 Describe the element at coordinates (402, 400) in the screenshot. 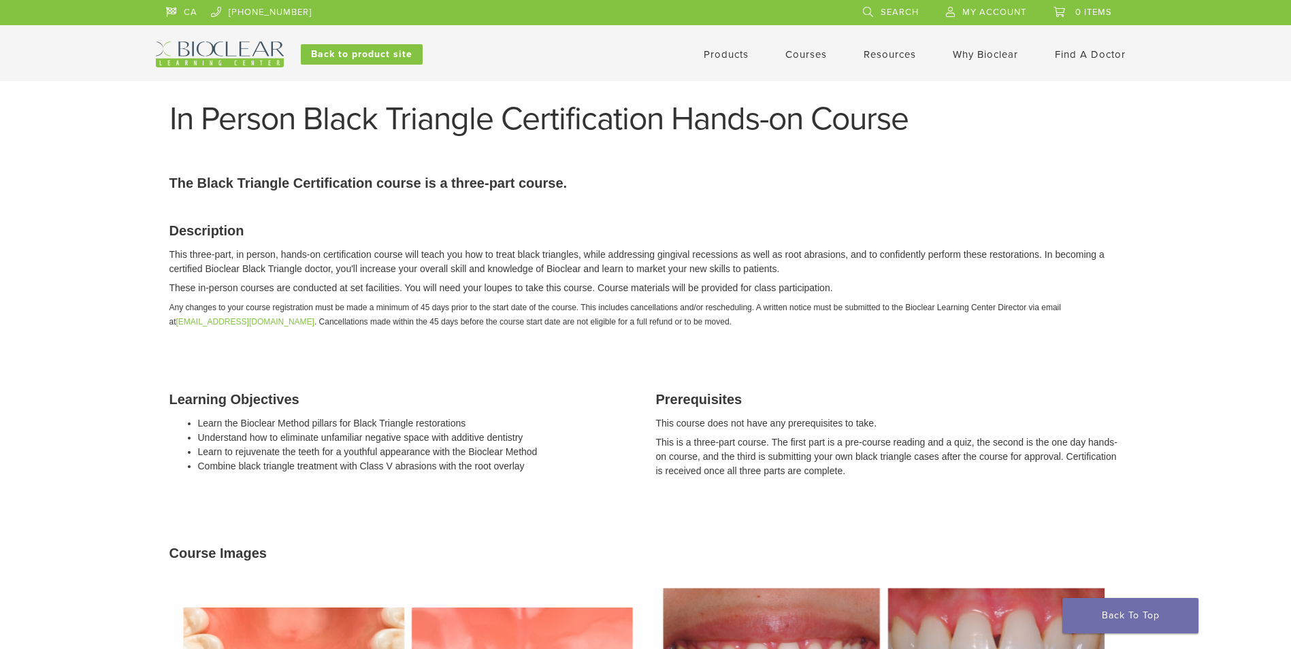

I see `h3: Learning Objectives` at that location.